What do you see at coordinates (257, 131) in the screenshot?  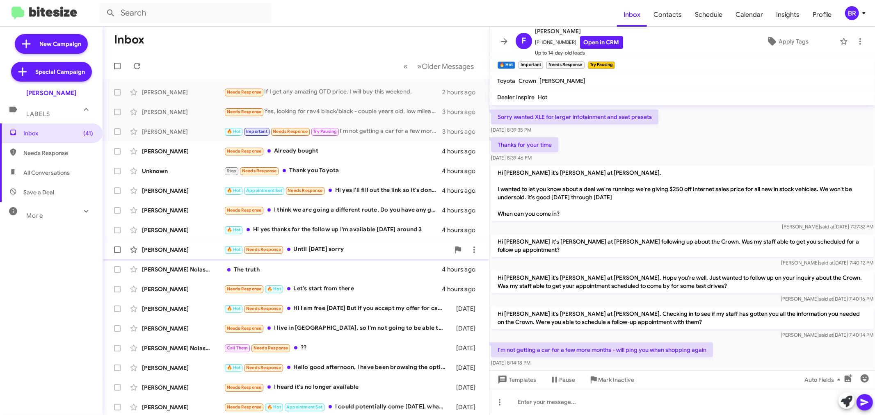 I see `span: Important` at bounding box center [257, 131].